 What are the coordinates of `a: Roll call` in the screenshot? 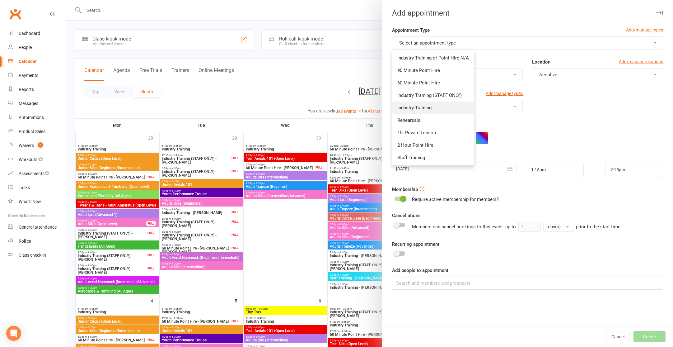 It's located at (37, 241).